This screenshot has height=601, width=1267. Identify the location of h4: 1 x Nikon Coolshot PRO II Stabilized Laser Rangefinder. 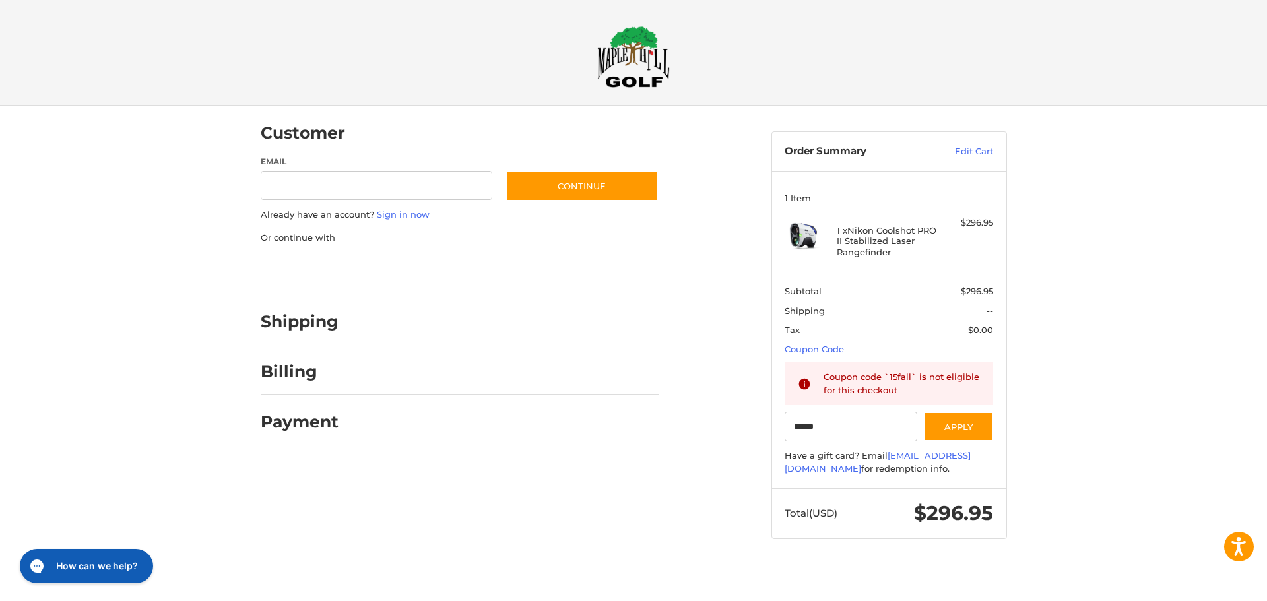
(887, 241).